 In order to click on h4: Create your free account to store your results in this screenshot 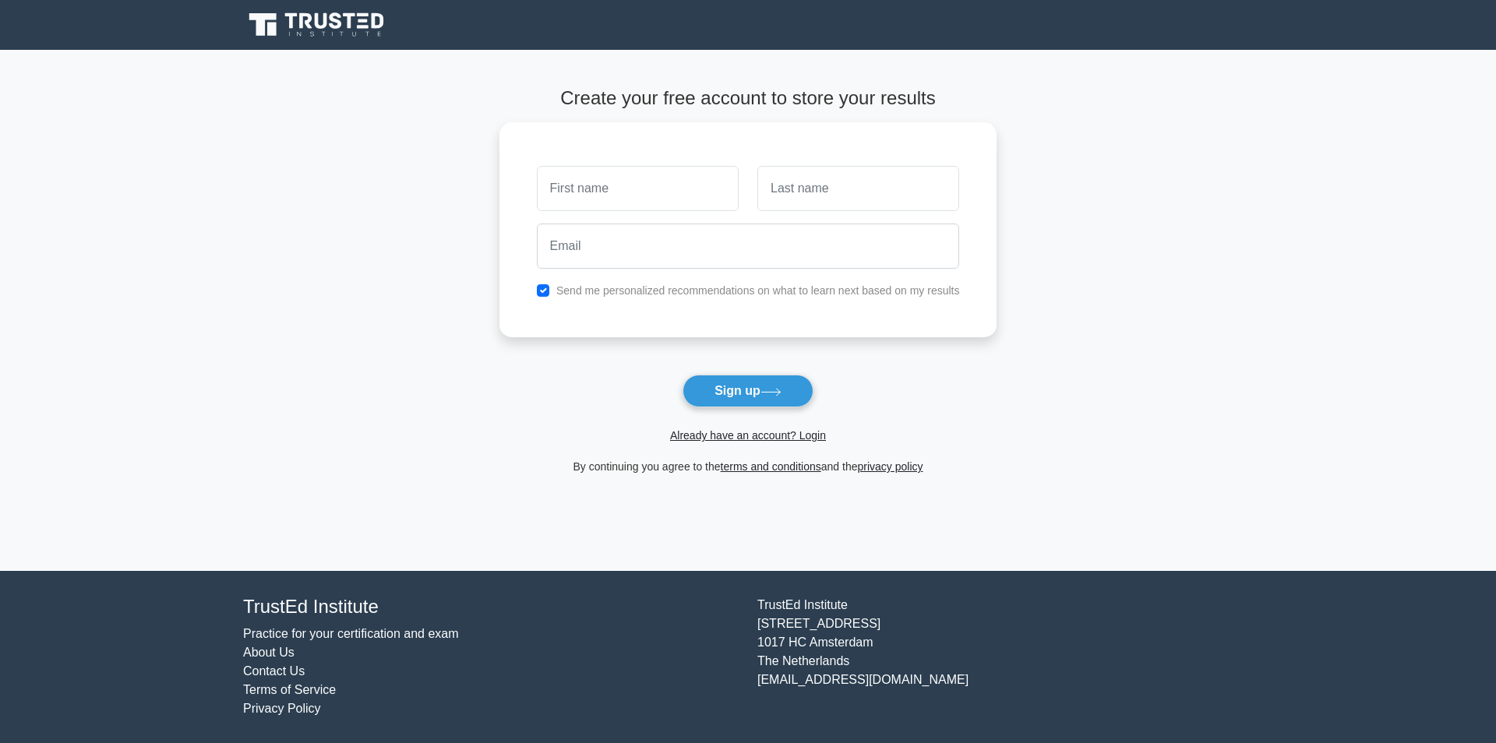, I will do `click(748, 98)`.